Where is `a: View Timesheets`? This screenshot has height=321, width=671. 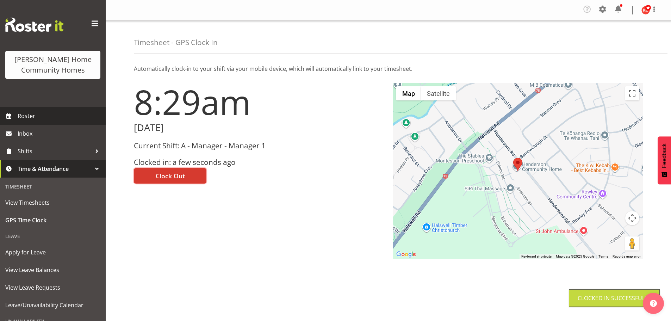
a: View Timesheets is located at coordinates (53, 203).